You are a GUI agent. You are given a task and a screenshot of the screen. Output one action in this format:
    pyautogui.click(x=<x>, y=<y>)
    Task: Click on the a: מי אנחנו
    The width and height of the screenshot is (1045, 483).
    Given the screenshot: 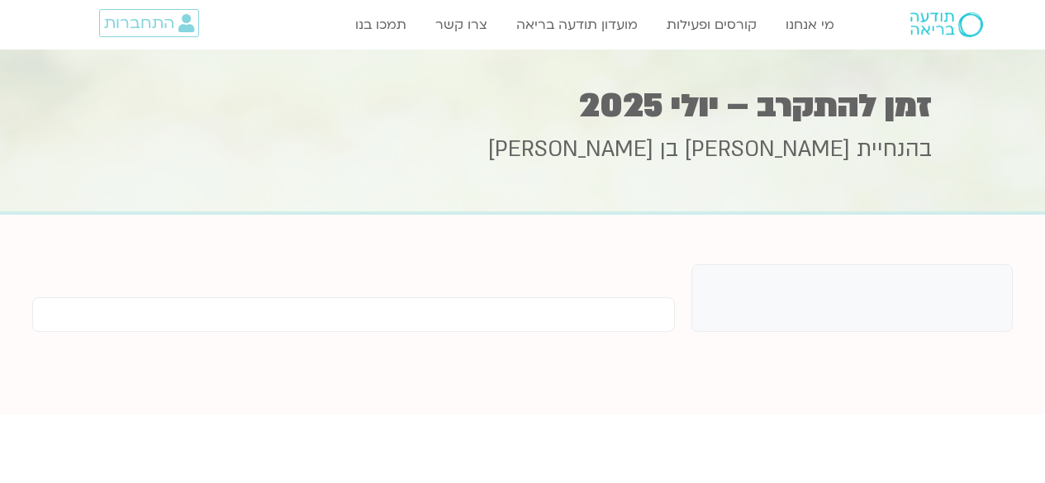 What is the action you would take?
    pyautogui.click(x=810, y=25)
    